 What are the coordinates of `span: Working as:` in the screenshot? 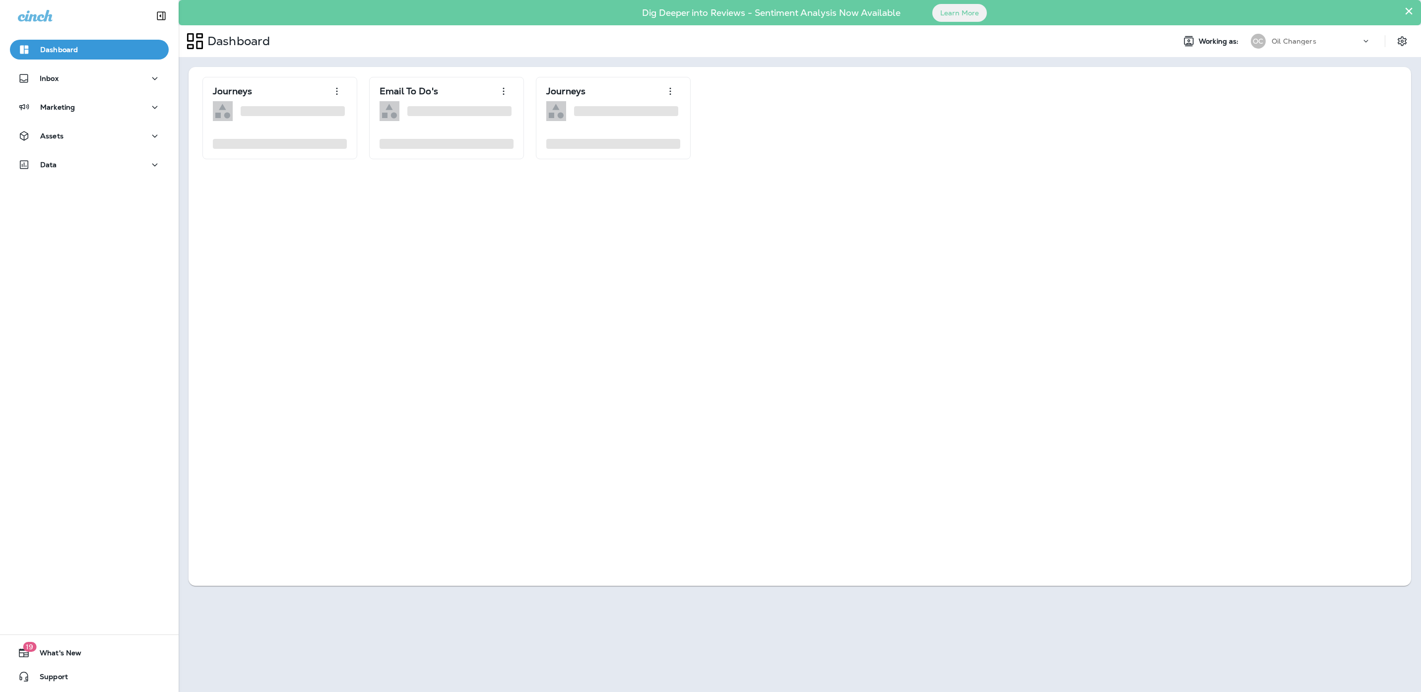 It's located at (1220, 41).